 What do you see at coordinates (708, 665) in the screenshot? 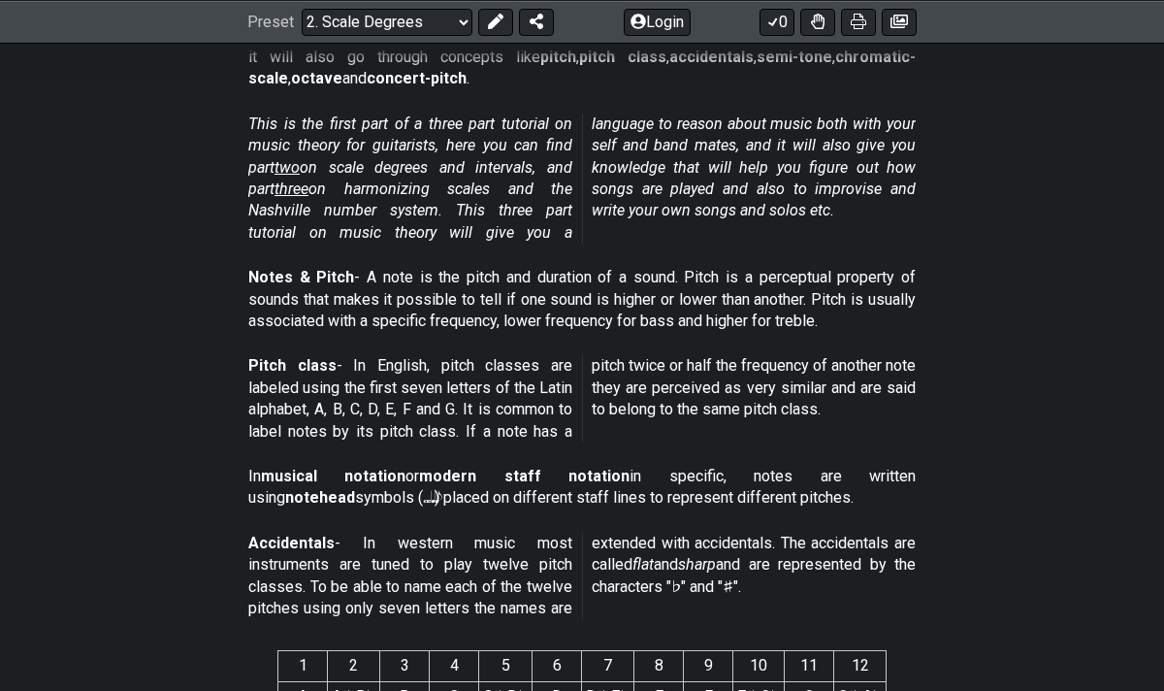
I see `th: 9` at bounding box center [708, 665].